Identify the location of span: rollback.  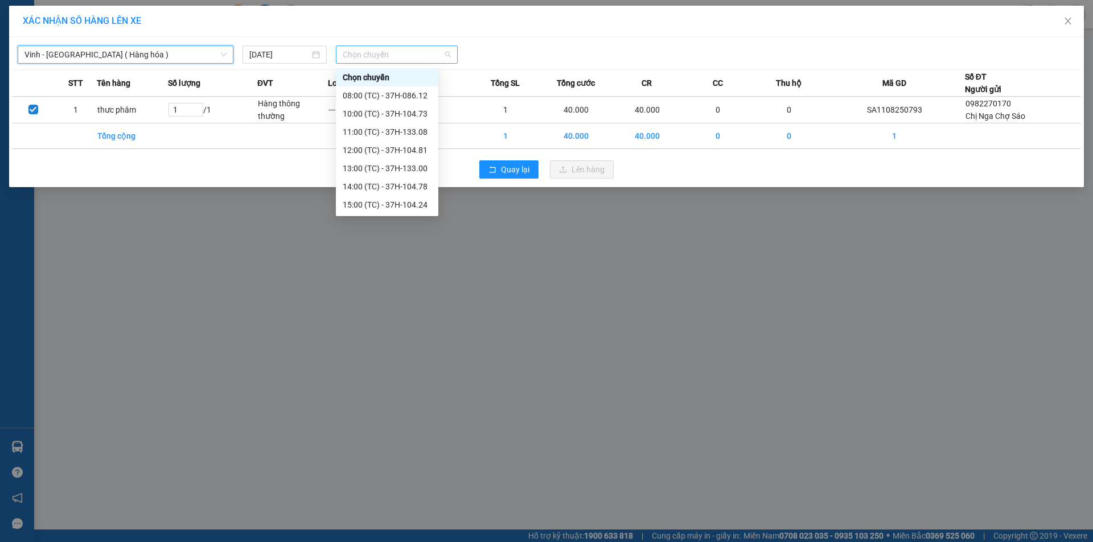
(492, 170).